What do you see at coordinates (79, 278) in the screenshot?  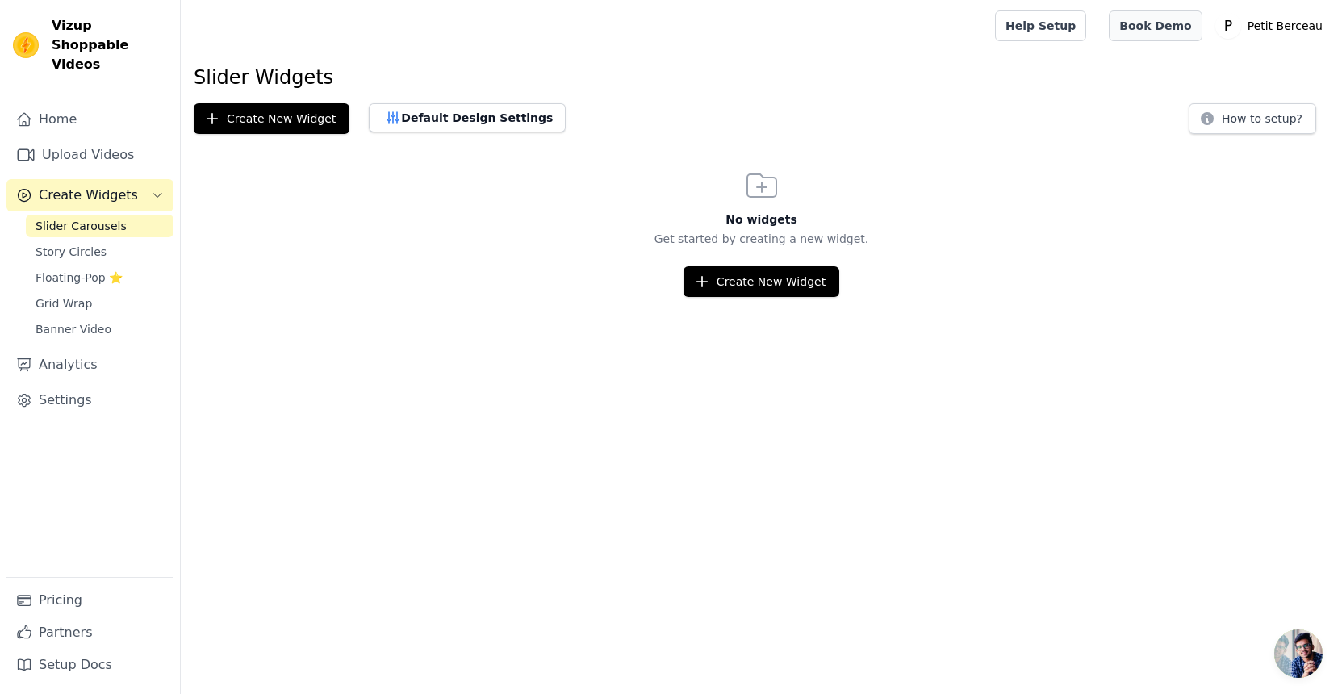 I see `span: Floating-Pop ⭐` at bounding box center [79, 278].